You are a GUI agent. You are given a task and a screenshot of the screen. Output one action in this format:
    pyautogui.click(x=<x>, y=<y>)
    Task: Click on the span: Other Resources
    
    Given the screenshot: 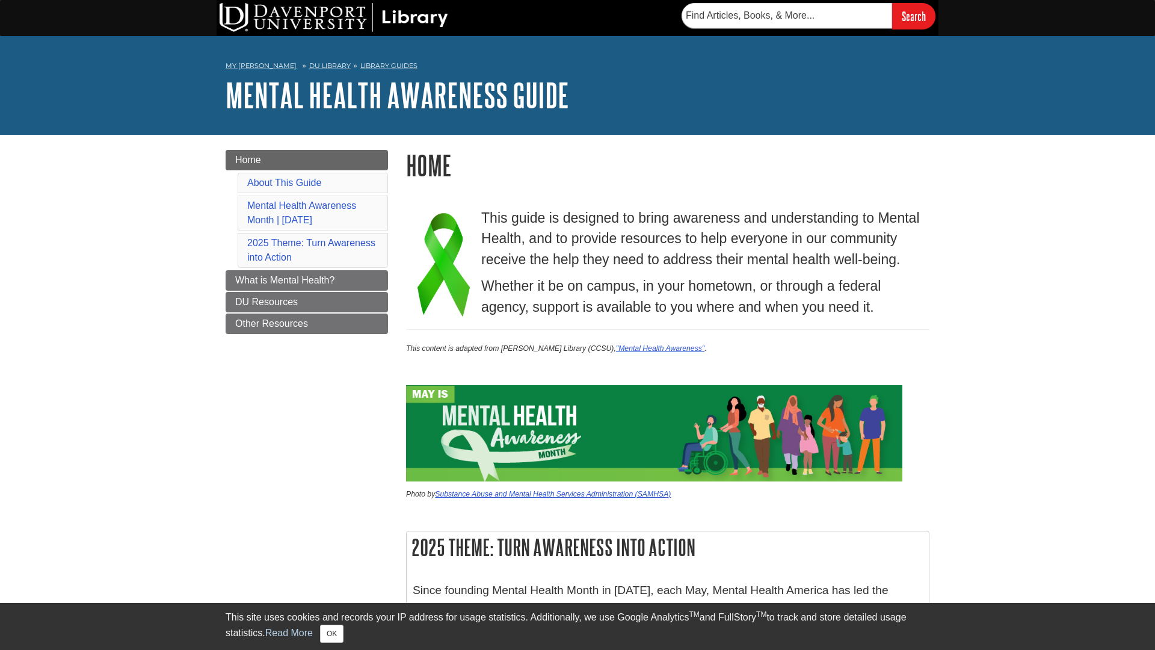 What is the action you would take?
    pyautogui.click(x=271, y=323)
    